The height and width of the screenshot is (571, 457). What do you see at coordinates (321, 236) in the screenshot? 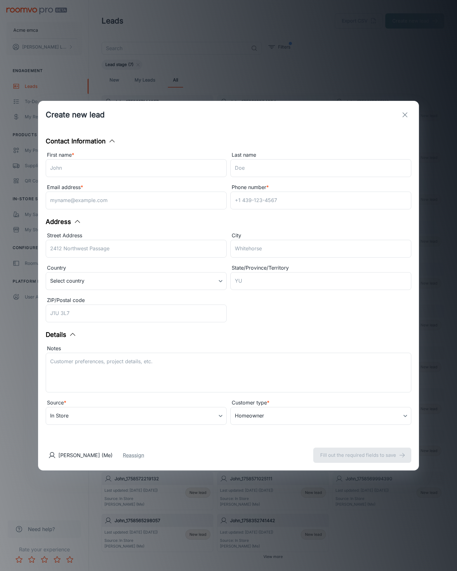
I see `div: City` at bounding box center [321, 236].